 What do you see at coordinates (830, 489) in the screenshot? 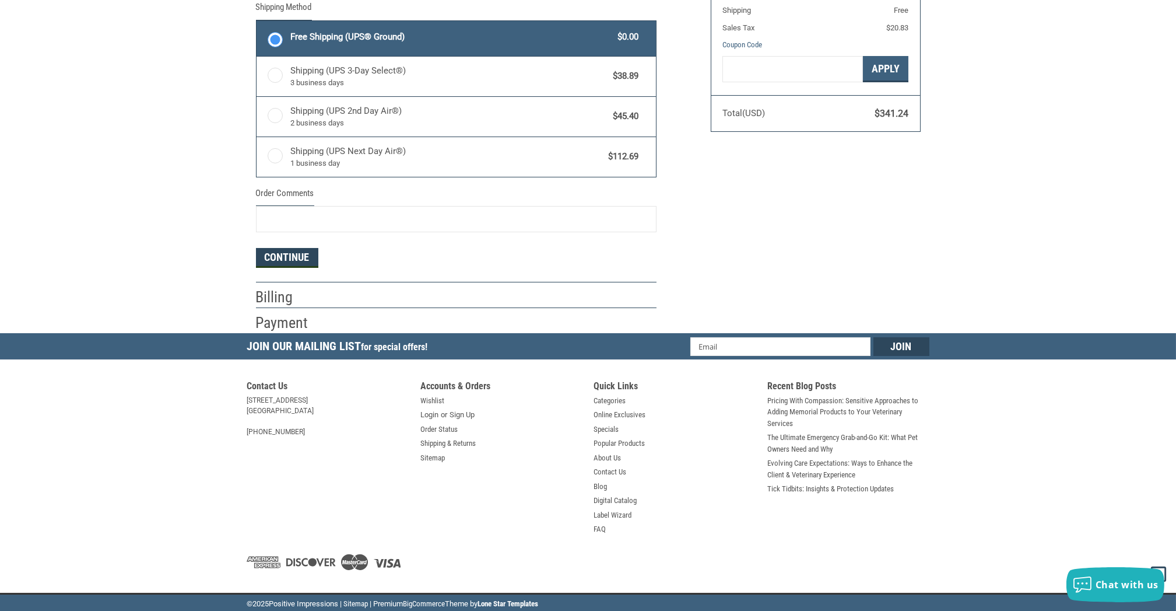
I see `a: Tick Tidbits: Insights & Protection Updates` at bounding box center [830, 489].